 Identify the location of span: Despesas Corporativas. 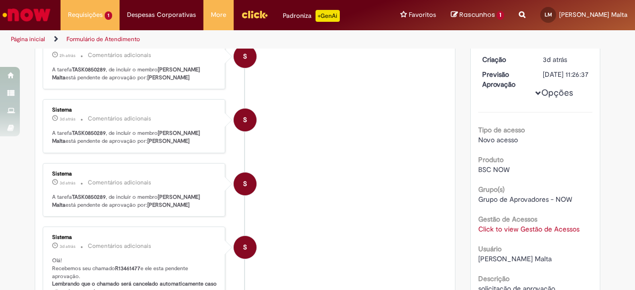
(161, 15).